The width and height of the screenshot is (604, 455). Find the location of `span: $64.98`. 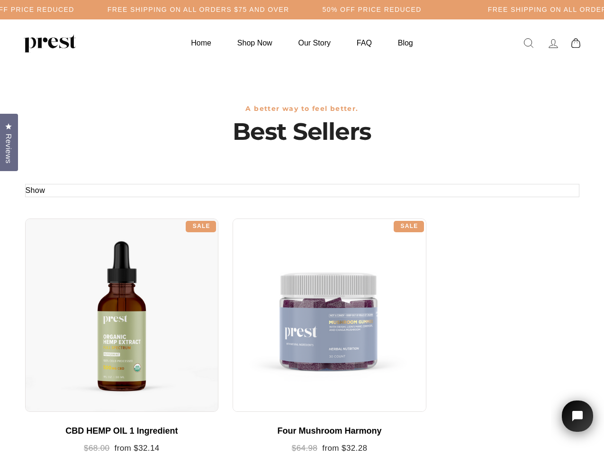

span: $64.98 is located at coordinates (305, 448).